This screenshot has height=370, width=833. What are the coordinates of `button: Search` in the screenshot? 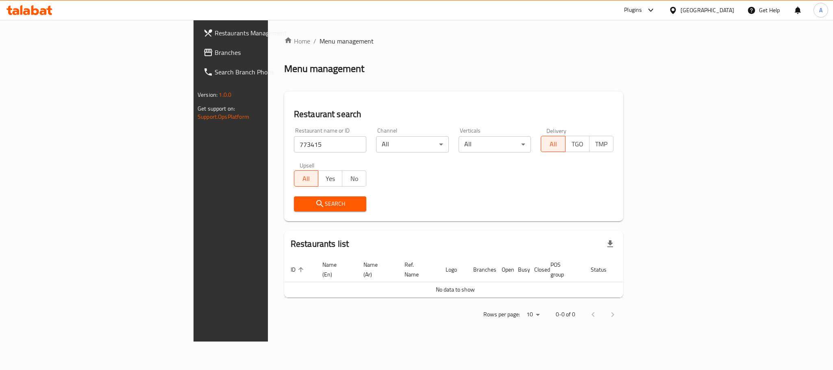 It's located at (330, 204).